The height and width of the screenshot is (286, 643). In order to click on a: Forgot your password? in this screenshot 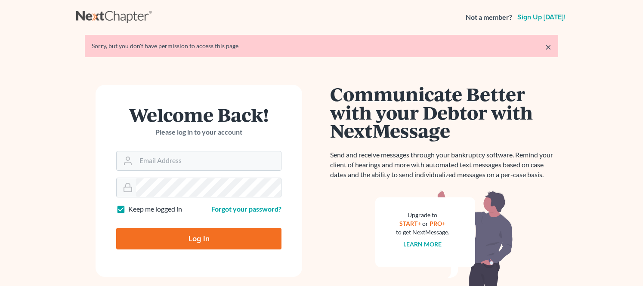, I will do `click(246, 209)`.